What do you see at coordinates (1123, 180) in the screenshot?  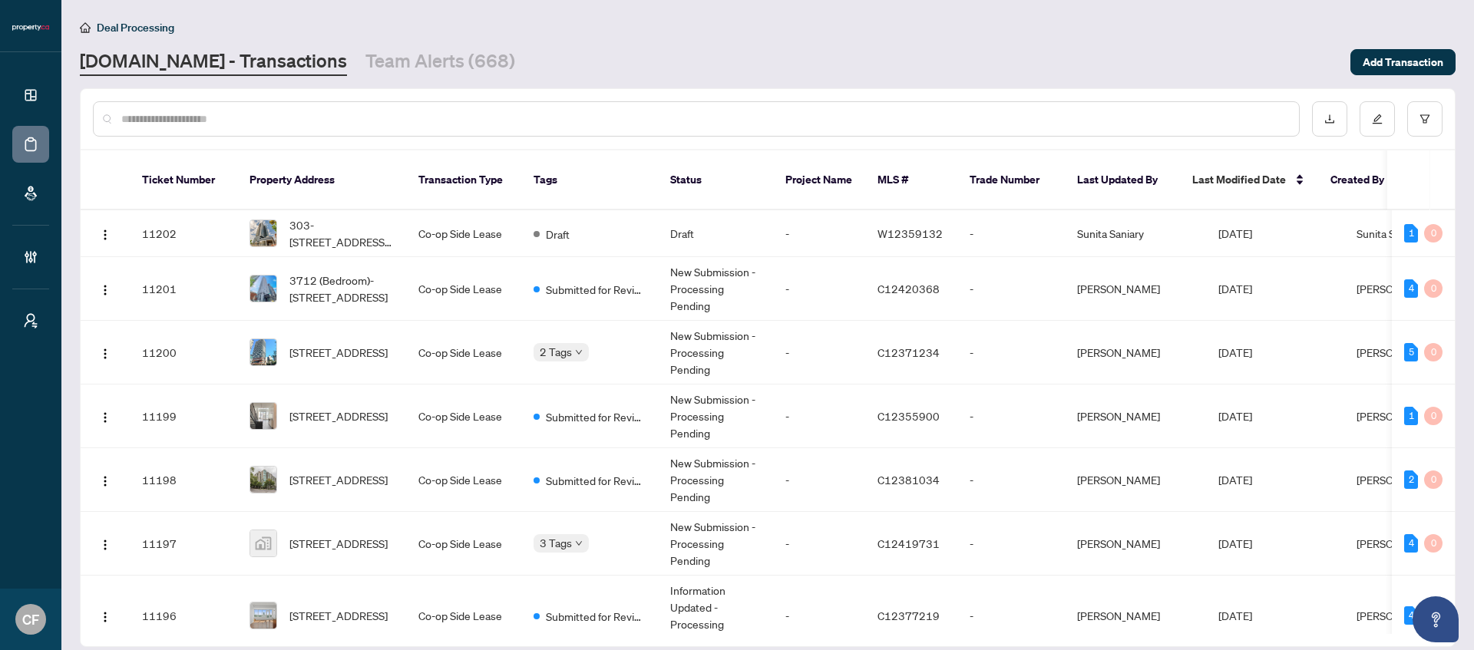 I see `th: Last Updated By` at bounding box center [1123, 180].